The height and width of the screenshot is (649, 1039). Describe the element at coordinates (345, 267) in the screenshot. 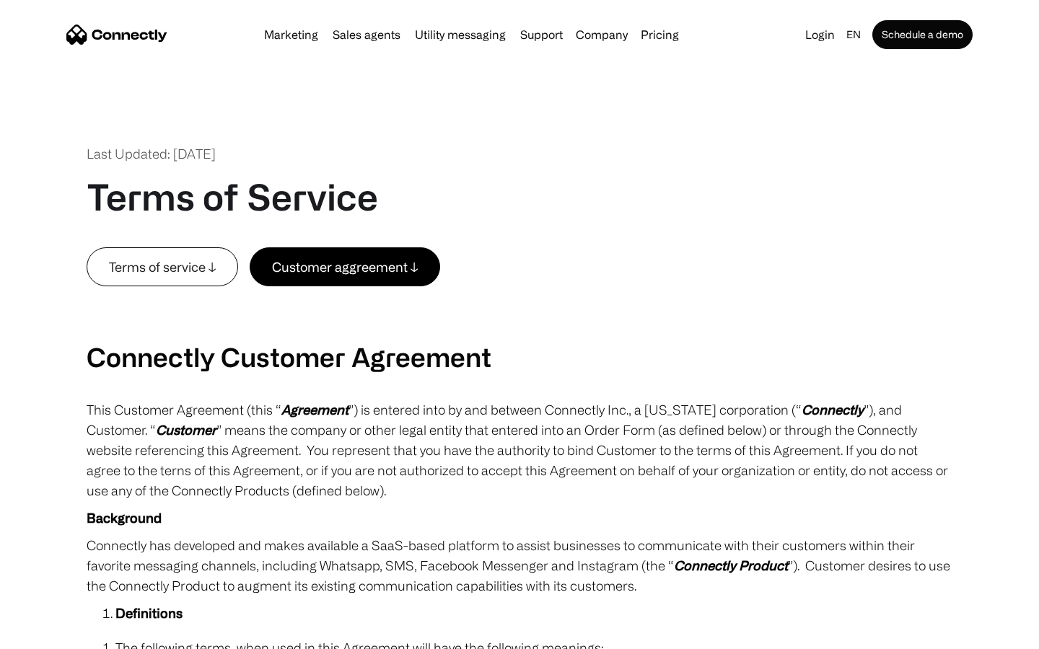

I see `div: Customer aggreement ↓` at that location.